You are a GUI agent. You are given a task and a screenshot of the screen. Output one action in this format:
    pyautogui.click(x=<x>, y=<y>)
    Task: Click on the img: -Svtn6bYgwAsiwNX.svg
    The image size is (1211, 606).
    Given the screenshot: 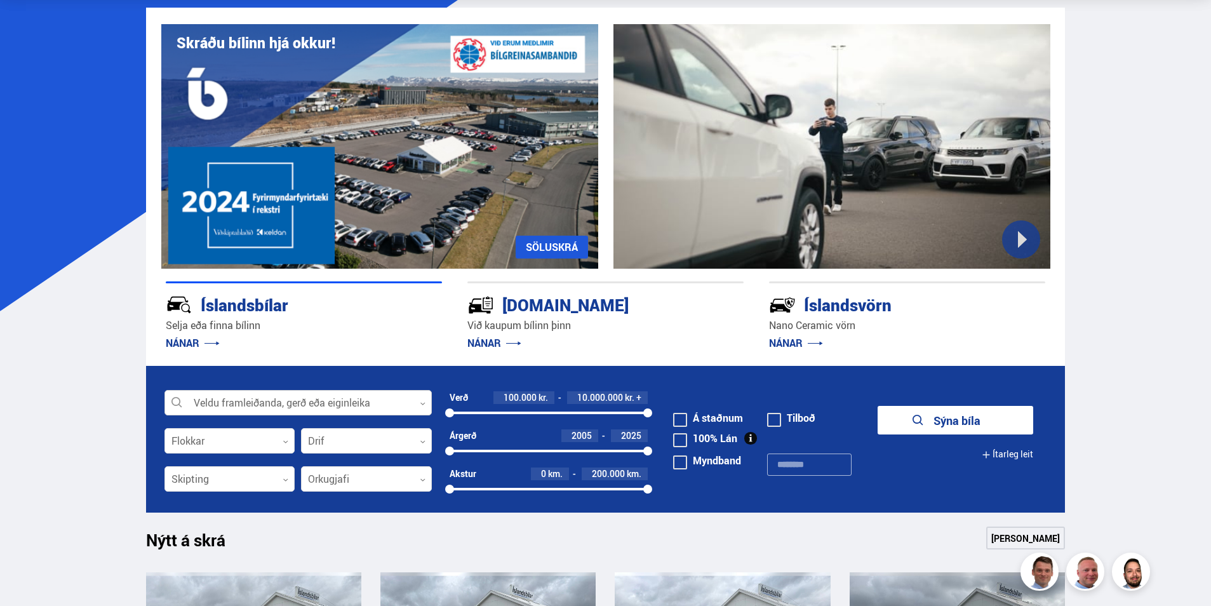 What is the action you would take?
    pyautogui.click(x=782, y=305)
    